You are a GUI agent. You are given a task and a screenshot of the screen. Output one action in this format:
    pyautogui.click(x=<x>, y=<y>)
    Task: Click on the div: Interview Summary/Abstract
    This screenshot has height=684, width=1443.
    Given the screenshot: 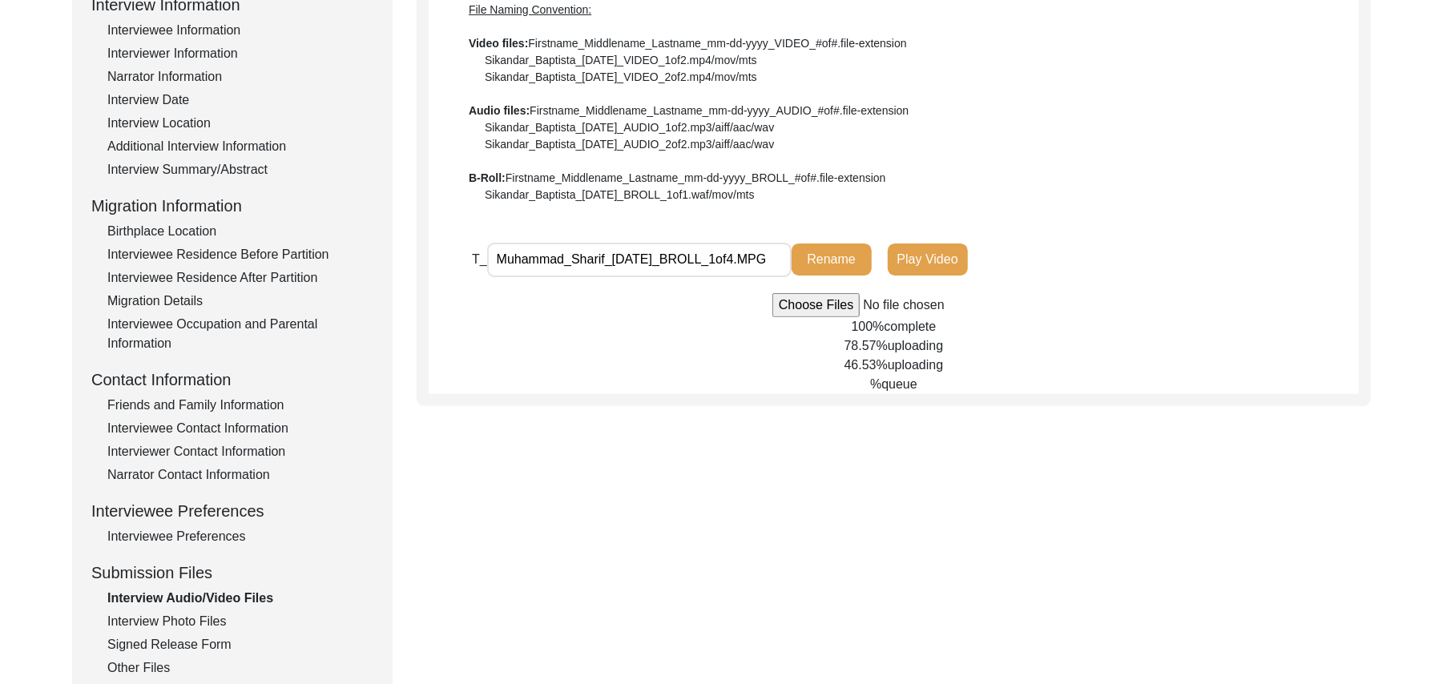 What is the action you would take?
    pyautogui.click(x=240, y=170)
    